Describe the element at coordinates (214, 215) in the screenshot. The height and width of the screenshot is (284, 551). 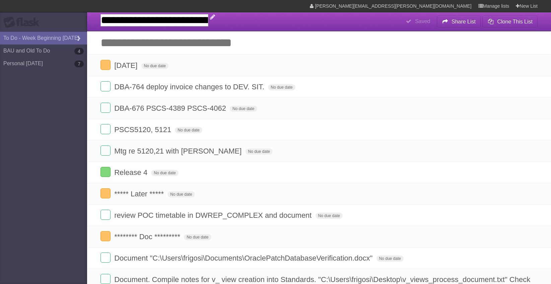
I see `span: review POC timetable in DWREP_COMPLEX and document` at that location.